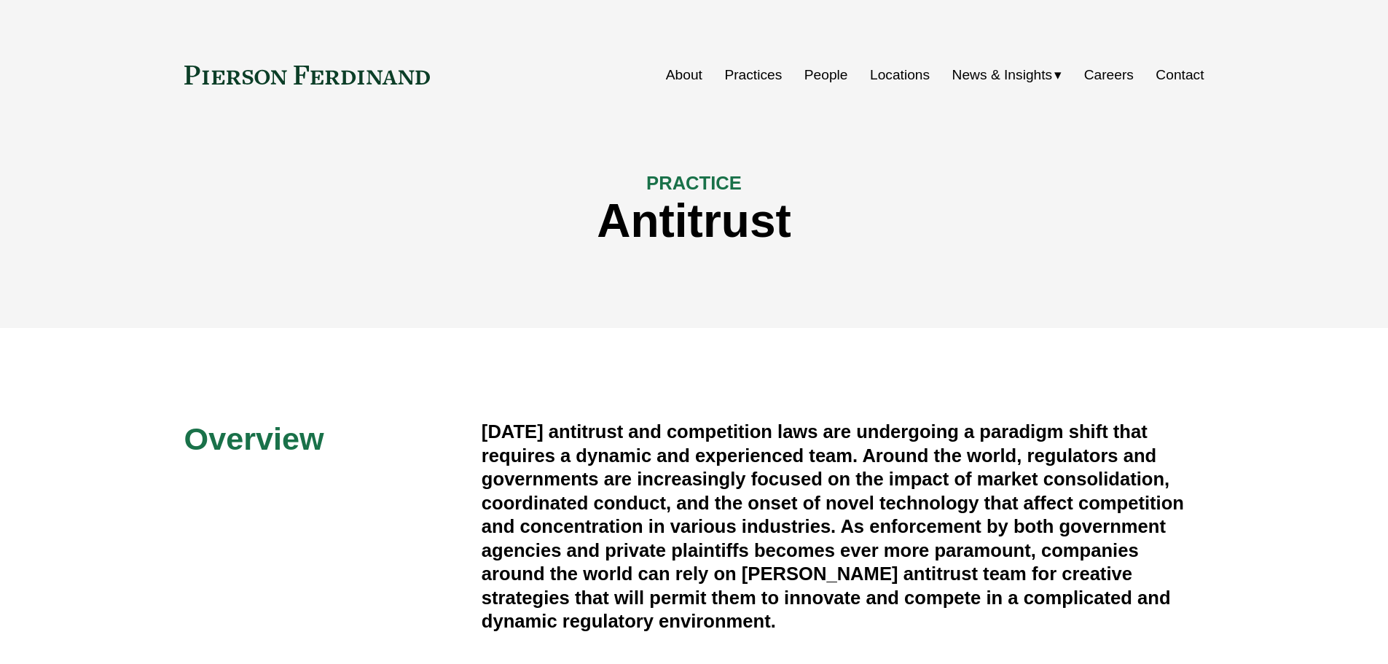 The height and width of the screenshot is (664, 1388). Describe the element at coordinates (693, 183) in the screenshot. I see `span: PRACTICE` at that location.